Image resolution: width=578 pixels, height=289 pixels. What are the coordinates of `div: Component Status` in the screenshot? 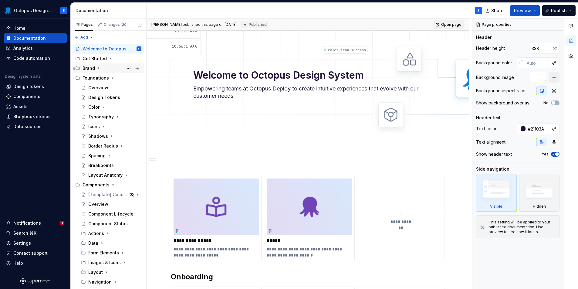 It's located at (108, 224).